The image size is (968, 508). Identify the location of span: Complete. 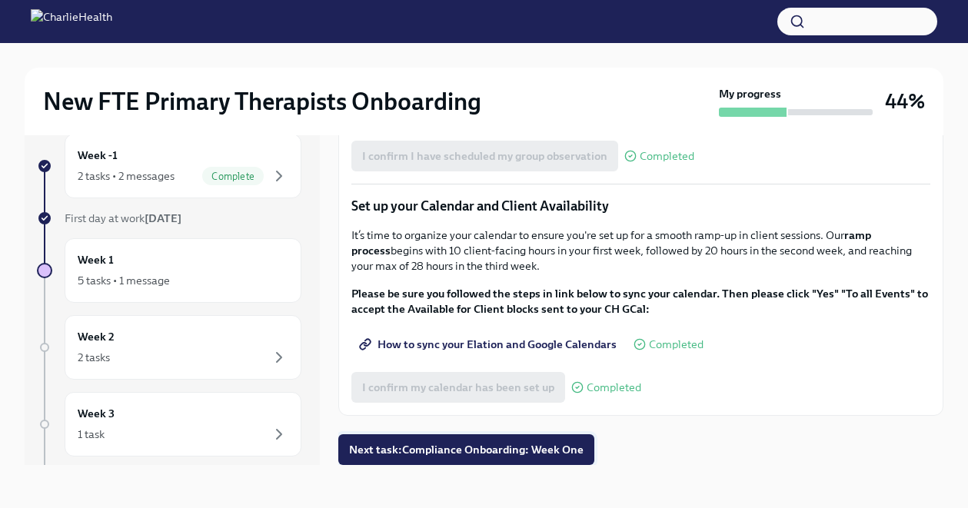
(233, 176).